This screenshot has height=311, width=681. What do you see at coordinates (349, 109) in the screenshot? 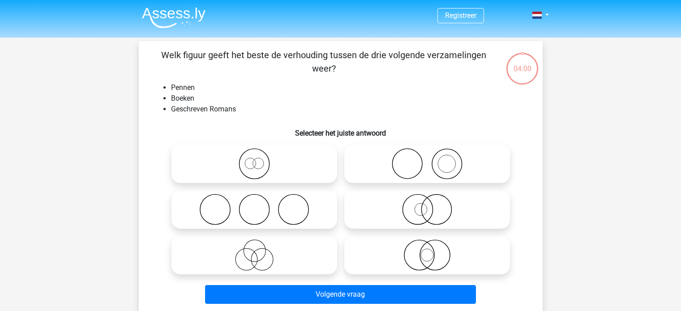
I see `li: Geschreven Romans` at bounding box center [349, 109].